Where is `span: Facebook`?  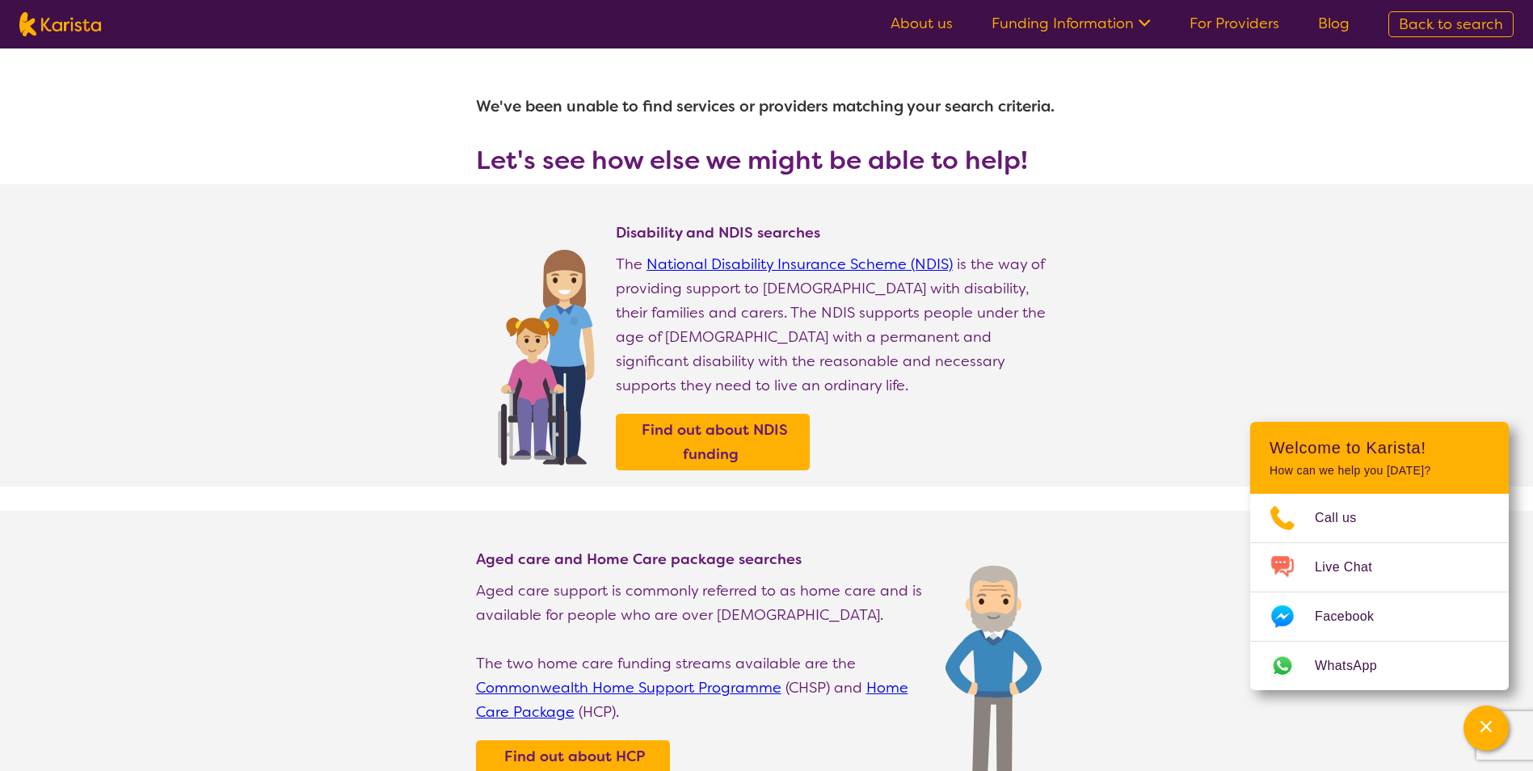 span: Facebook is located at coordinates (1354, 617).